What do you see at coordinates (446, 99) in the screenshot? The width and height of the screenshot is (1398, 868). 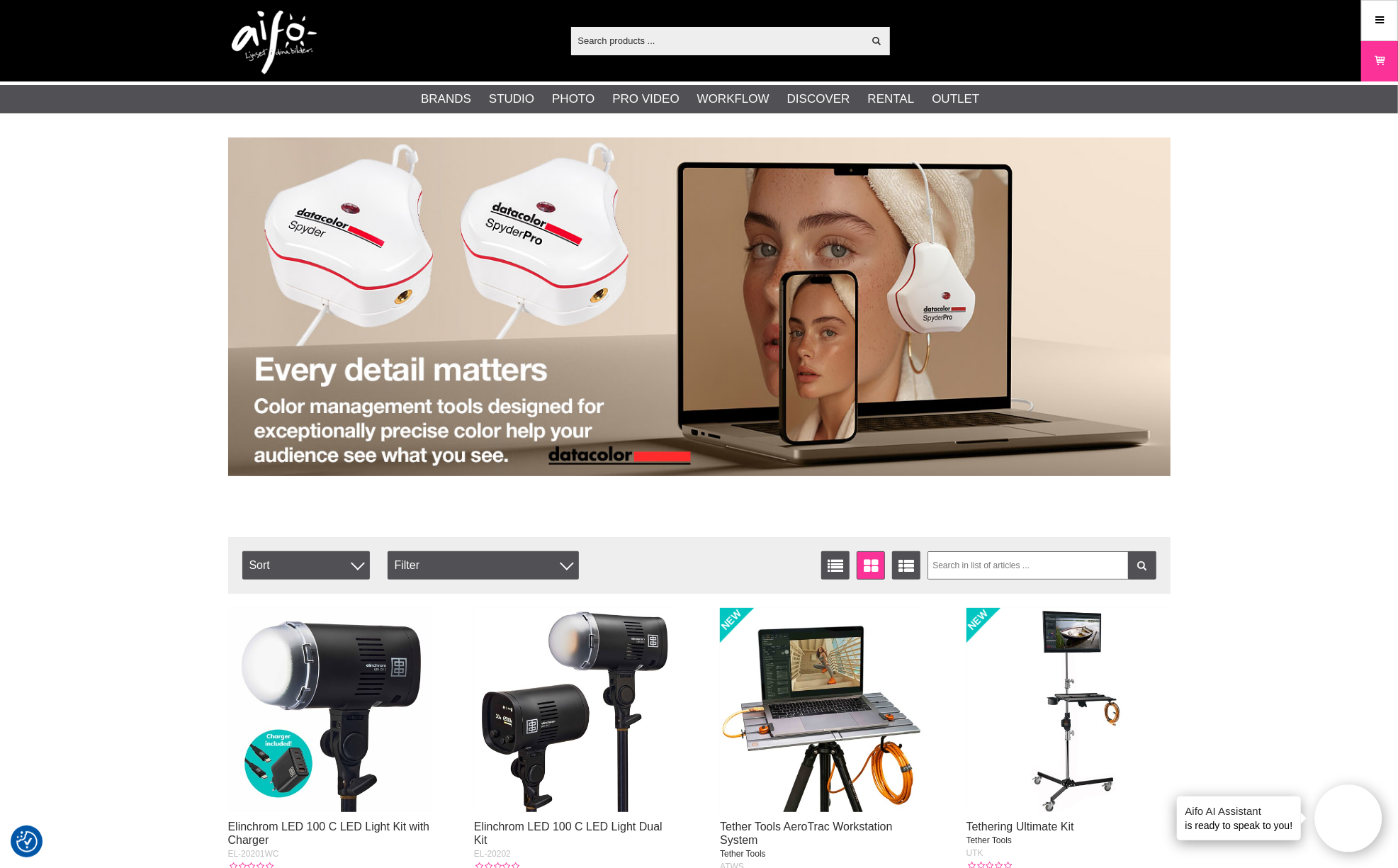 I see `a: Brands` at bounding box center [446, 99].